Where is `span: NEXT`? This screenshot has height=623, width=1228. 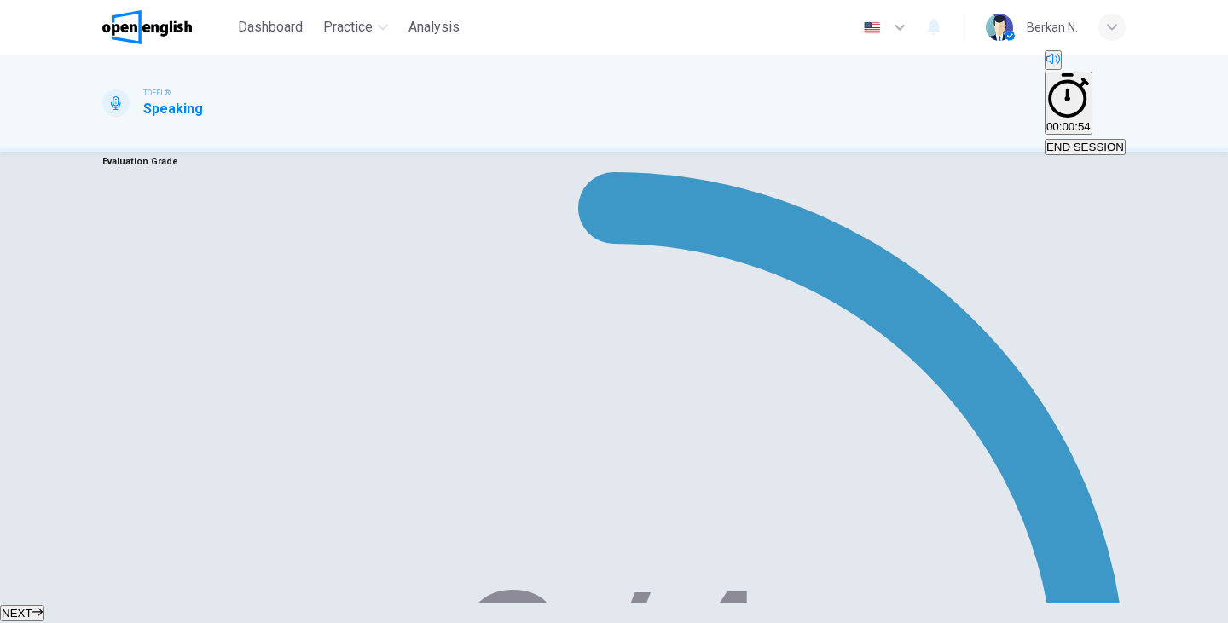
span: NEXT is located at coordinates (17, 613).